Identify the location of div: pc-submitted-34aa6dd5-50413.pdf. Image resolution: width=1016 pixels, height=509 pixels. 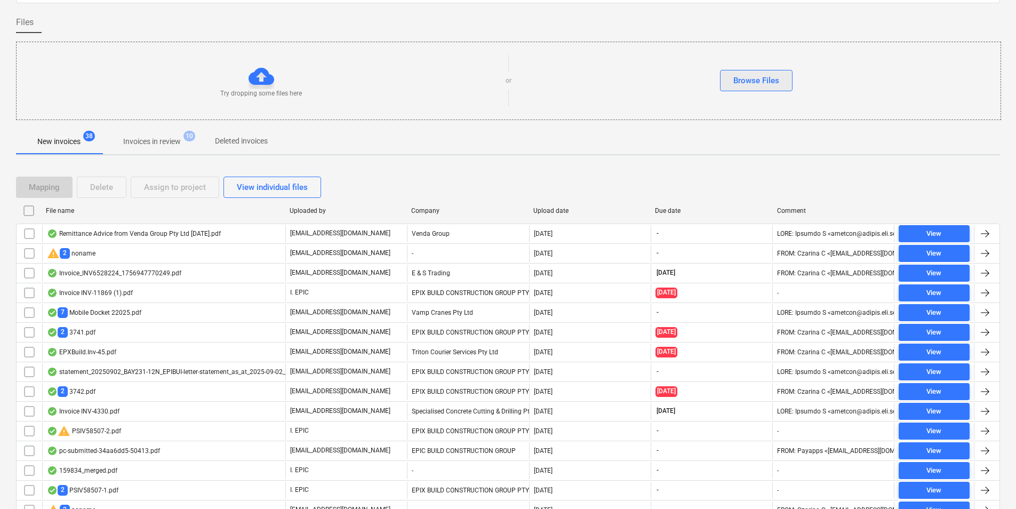
(103, 451).